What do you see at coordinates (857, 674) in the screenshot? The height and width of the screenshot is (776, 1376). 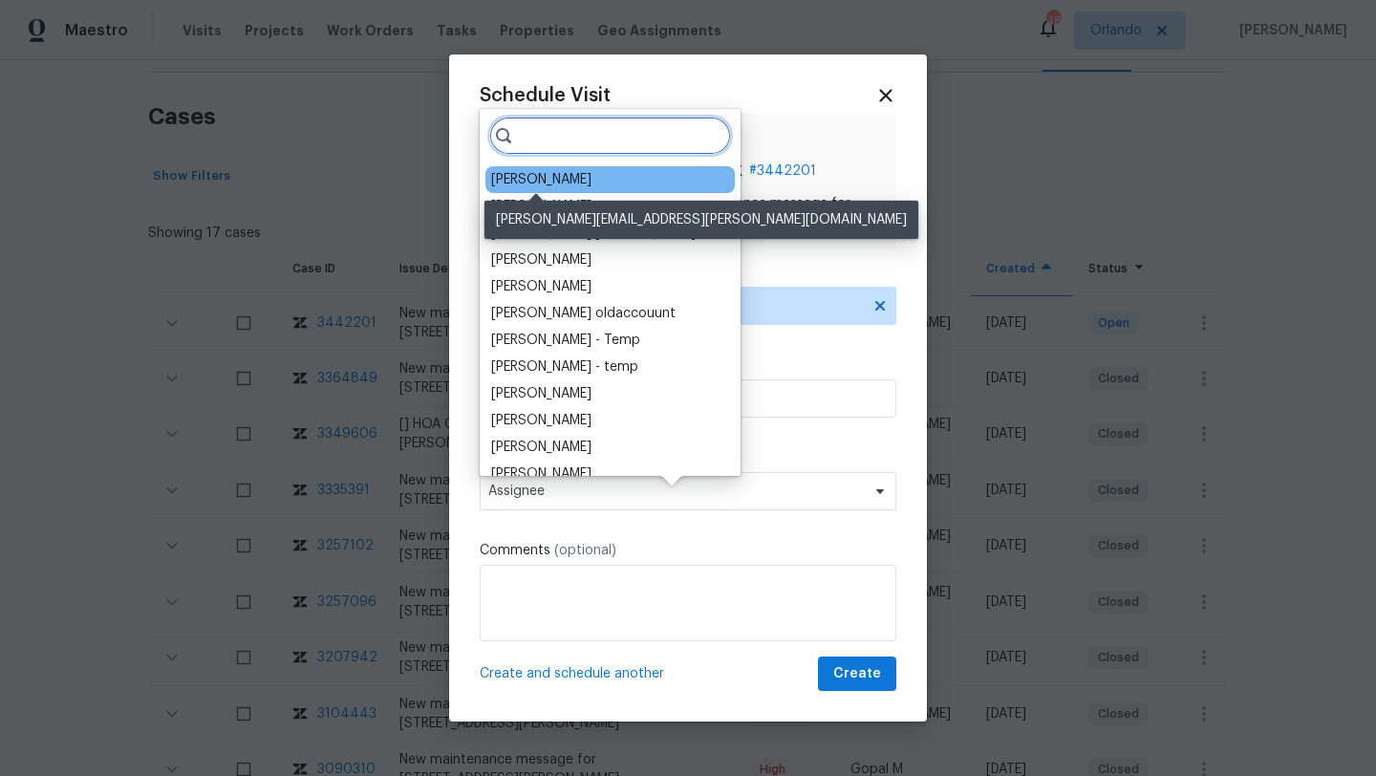 I see `span: Create` at bounding box center [857, 674].